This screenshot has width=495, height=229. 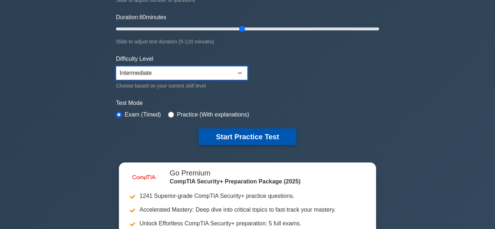 I want to click on label: Test Mode, so click(x=247, y=103).